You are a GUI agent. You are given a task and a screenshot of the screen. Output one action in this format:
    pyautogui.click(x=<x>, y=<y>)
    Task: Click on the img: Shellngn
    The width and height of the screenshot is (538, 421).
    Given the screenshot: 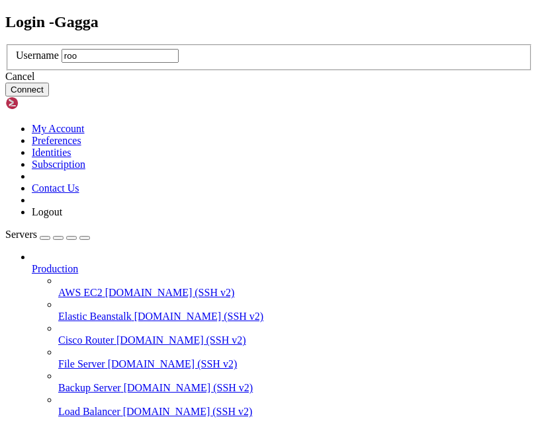 What is the action you would take?
    pyautogui.click(x=43, y=103)
    